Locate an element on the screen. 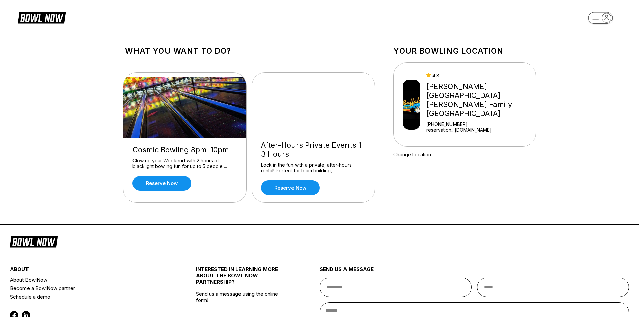  div: INTERESTED IN LEARNING MORE ABOUT THE BOWL NOW PARTNERSHIP? is located at coordinates (242, 278).